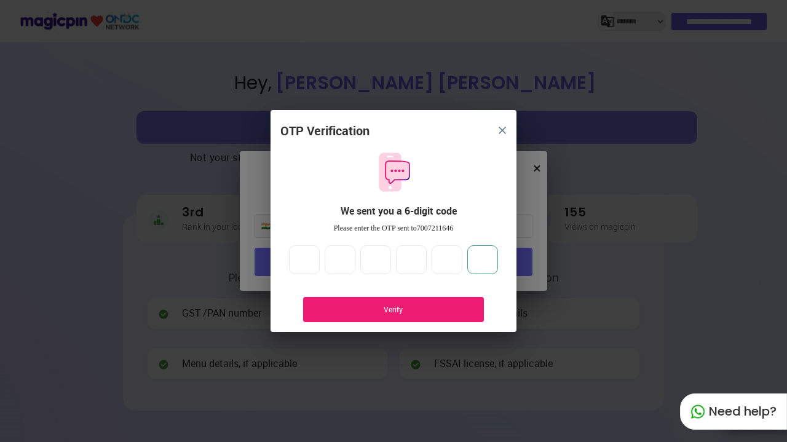 The height and width of the screenshot is (442, 787). I want to click on div: Verify, so click(394, 309).